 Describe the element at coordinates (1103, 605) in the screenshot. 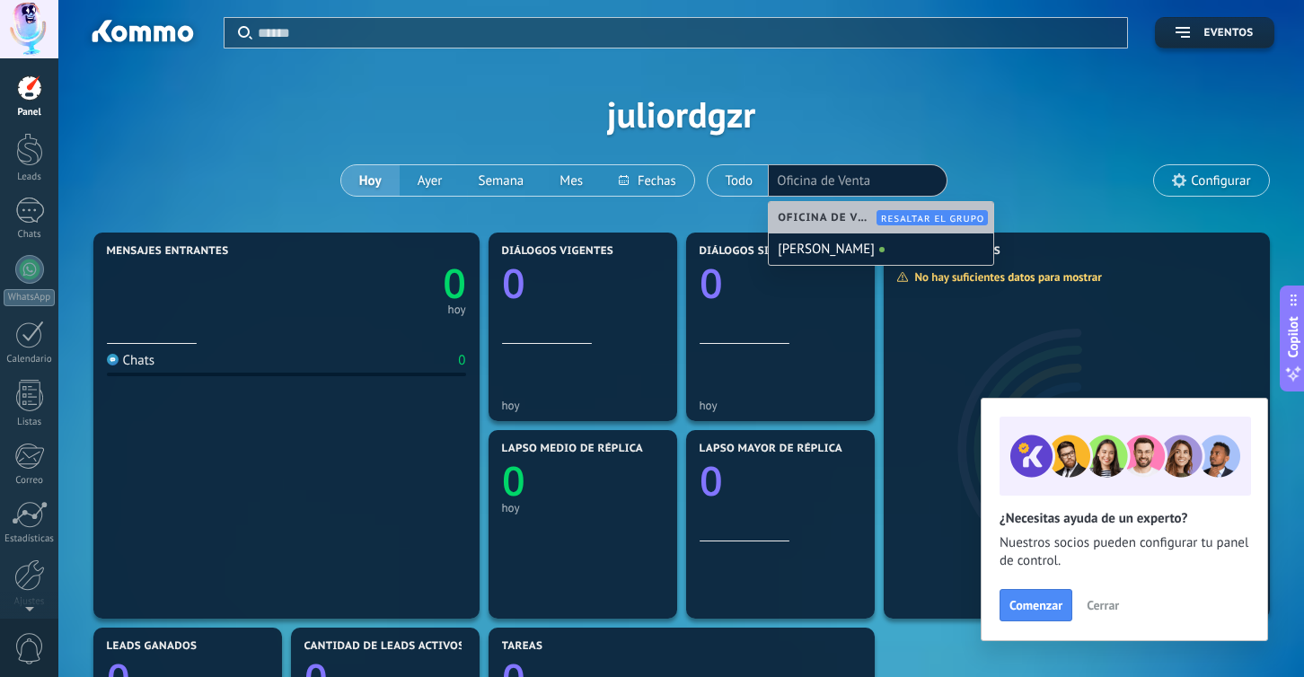

I see `button: Cerrar` at that location.